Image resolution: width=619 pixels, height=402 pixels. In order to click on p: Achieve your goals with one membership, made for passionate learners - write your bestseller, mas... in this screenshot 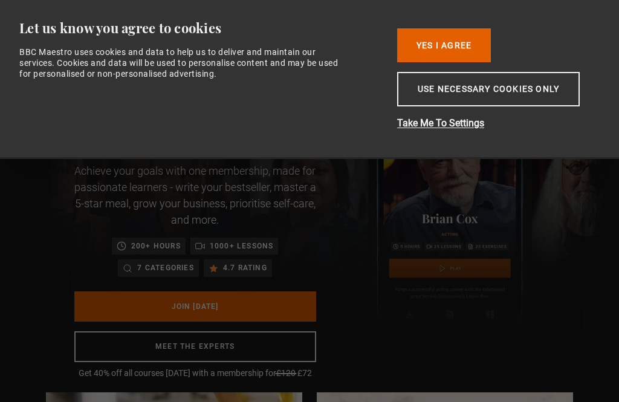, I will do `click(195, 195)`.